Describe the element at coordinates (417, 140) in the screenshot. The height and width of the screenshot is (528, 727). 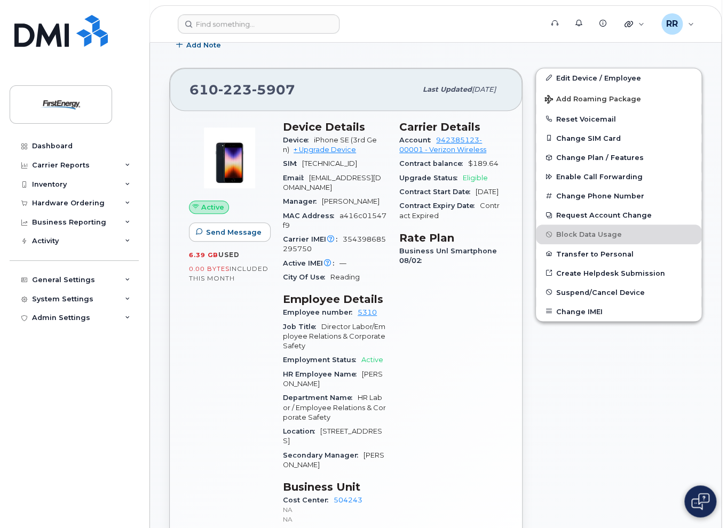
I see `span: Account` at that location.